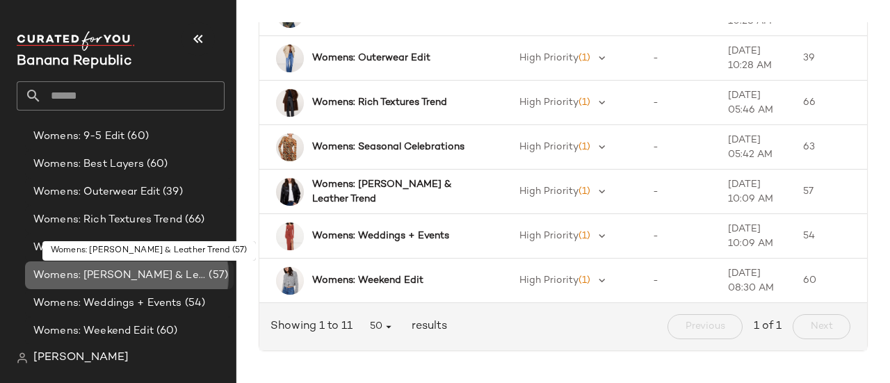  What do you see at coordinates (382, 327) in the screenshot?
I see `span: 50` at bounding box center [382, 327].